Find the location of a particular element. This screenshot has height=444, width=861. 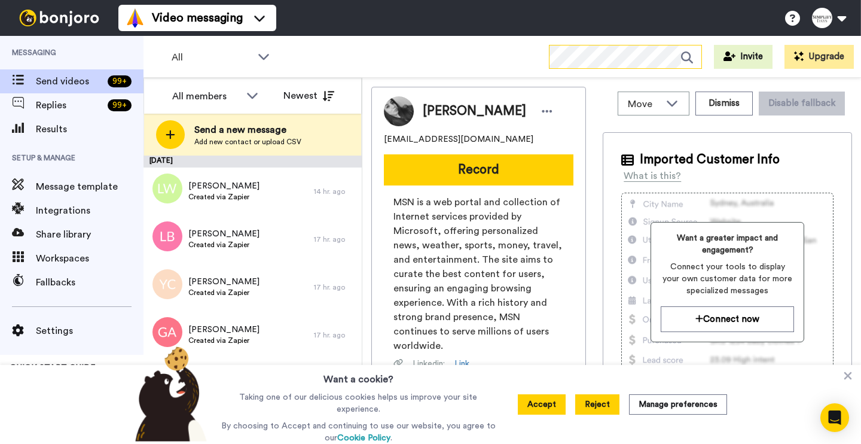

button: Reject is located at coordinates (597, 404).